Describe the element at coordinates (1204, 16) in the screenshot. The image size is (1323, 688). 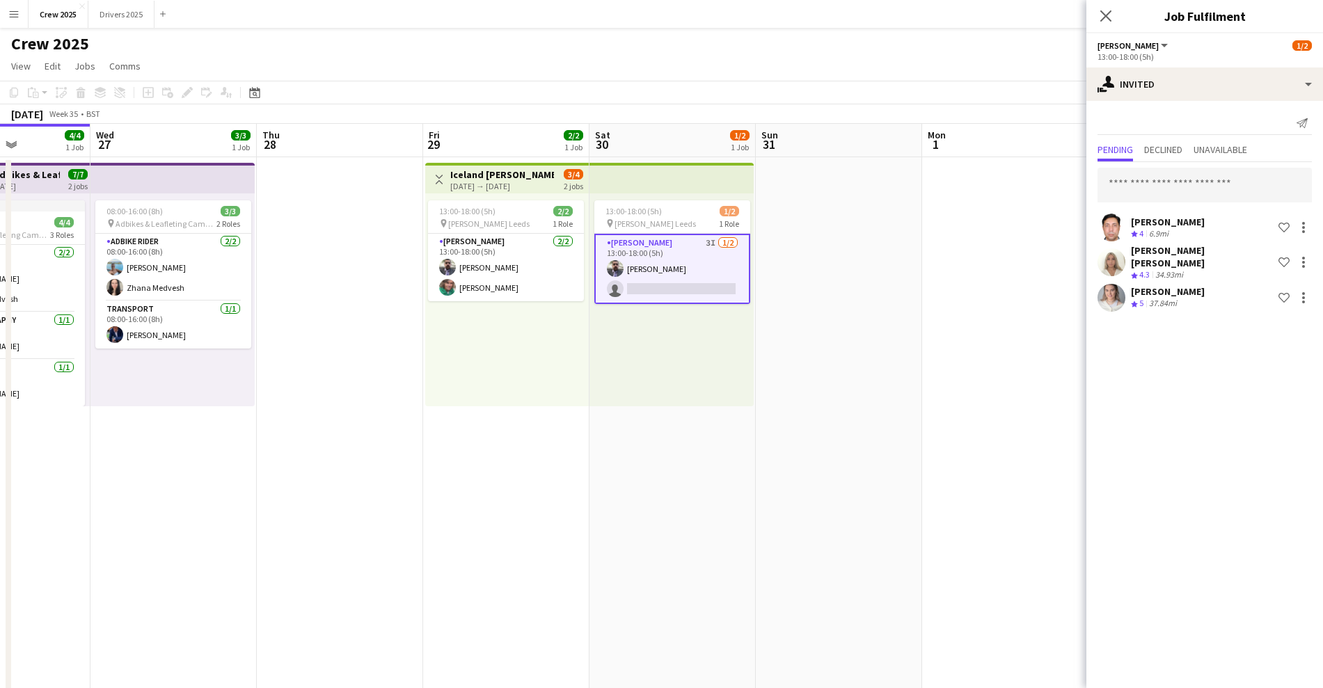
I see `h3: Job Fulfilment` at that location.